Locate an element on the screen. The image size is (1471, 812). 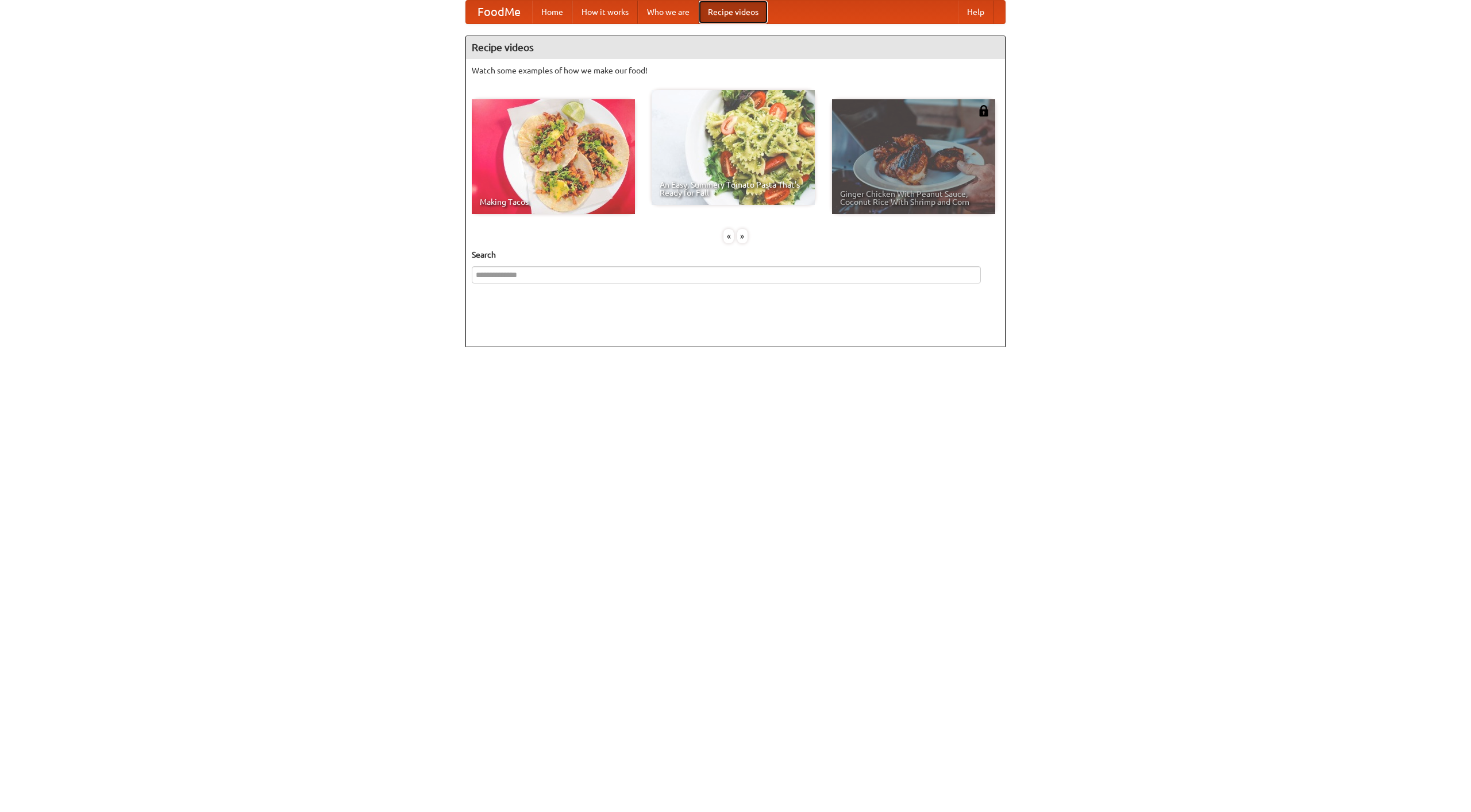
a: Recipe videos is located at coordinates (733, 12).